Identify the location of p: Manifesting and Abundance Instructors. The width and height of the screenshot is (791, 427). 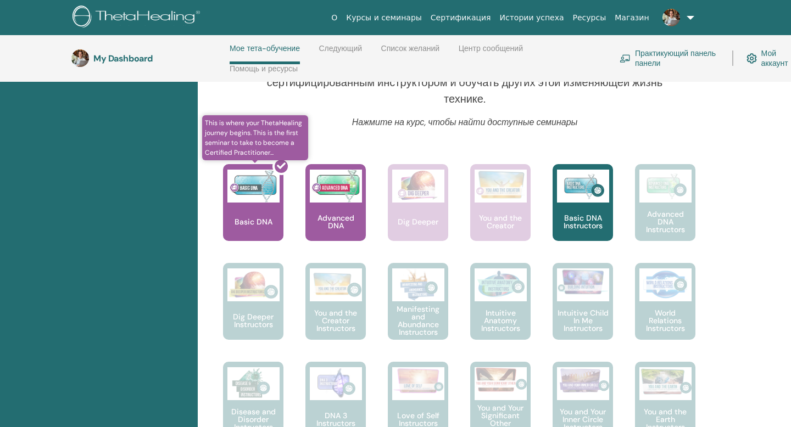
(418, 321).